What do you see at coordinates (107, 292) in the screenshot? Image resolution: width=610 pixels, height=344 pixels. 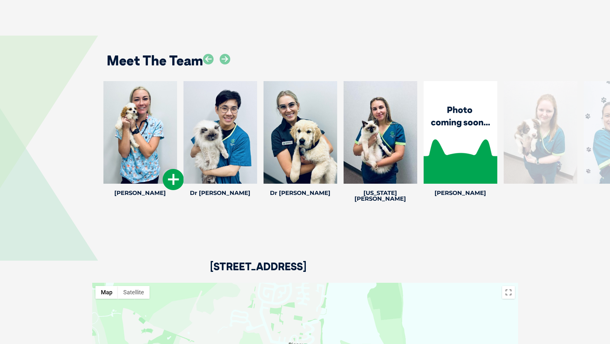 I see `button: Show street map` at bounding box center [107, 292].